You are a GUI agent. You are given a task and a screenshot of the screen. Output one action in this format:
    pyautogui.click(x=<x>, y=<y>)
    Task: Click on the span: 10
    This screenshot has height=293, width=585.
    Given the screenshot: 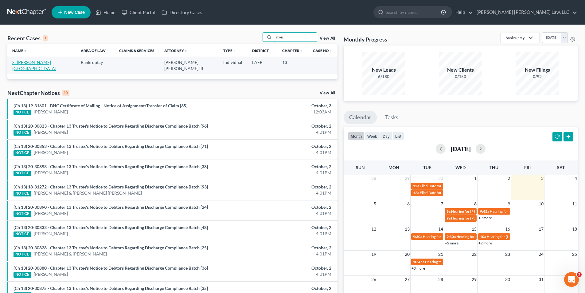 What is the action you would take?
    pyautogui.click(x=541, y=204)
    